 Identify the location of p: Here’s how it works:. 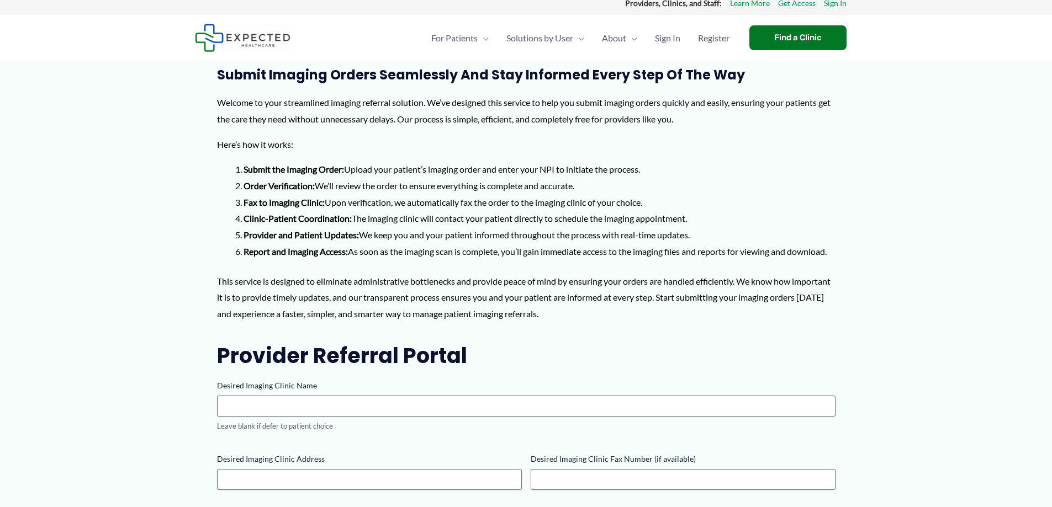
(526, 145).